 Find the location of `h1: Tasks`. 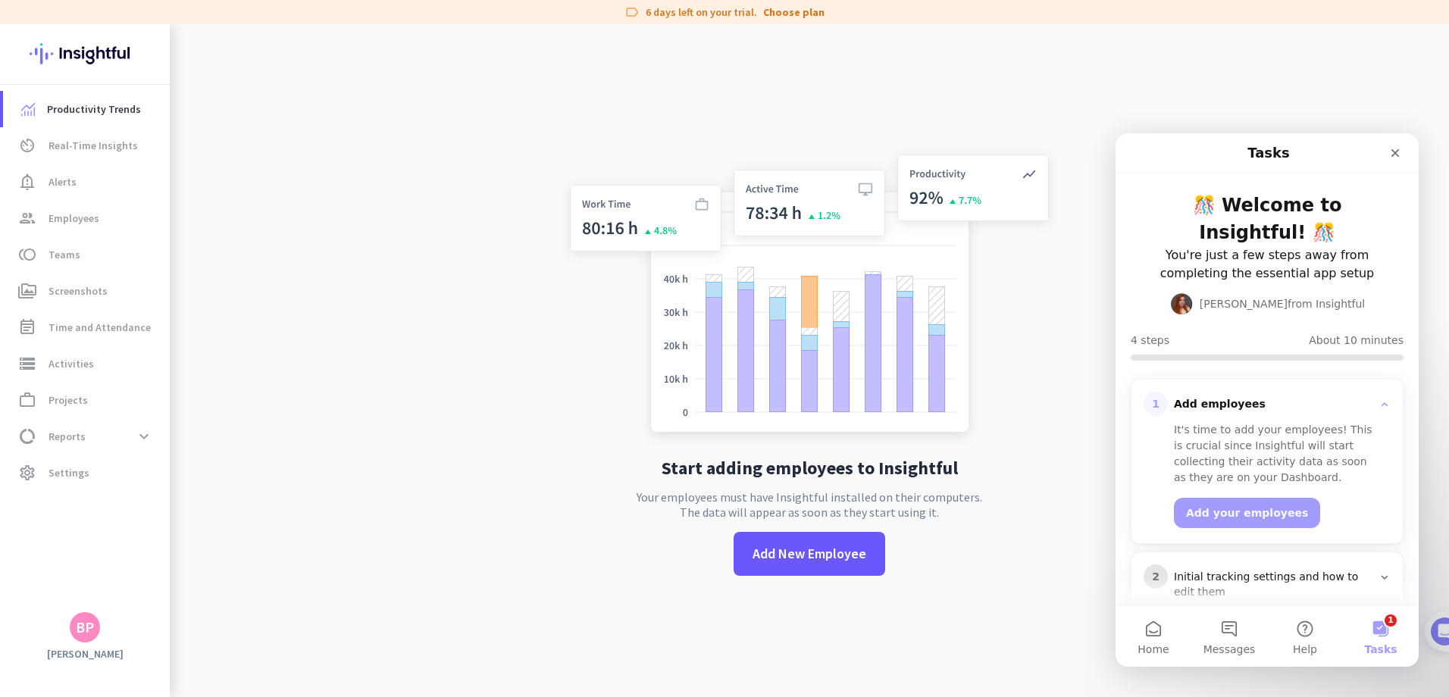

h1: Tasks is located at coordinates (153, 20).